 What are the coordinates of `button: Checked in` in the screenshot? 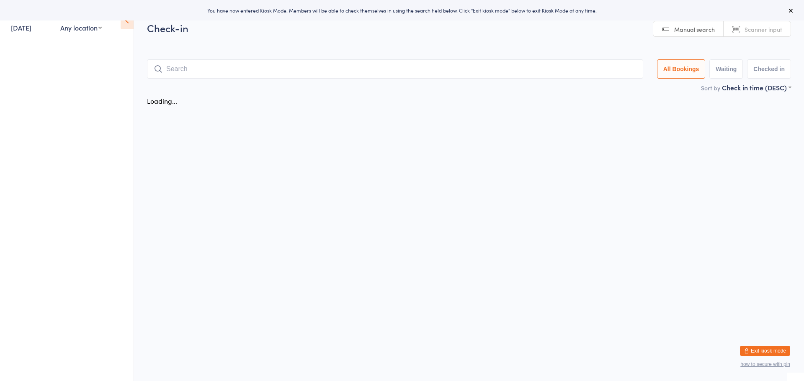 It's located at (768, 69).